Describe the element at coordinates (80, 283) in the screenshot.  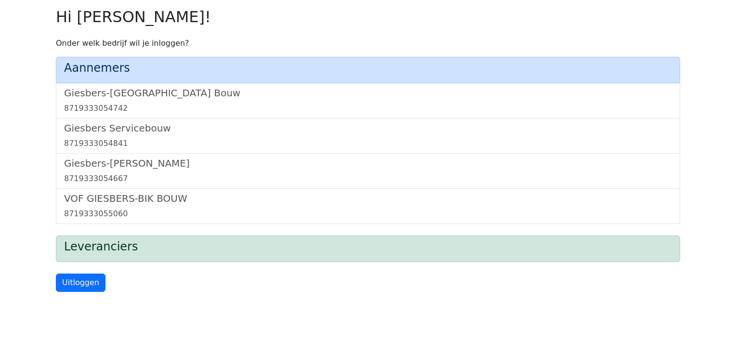
I see `a: Uitloggen` at that location.